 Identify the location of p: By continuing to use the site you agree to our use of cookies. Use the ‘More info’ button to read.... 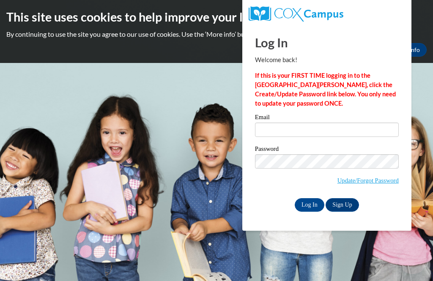
(216, 34).